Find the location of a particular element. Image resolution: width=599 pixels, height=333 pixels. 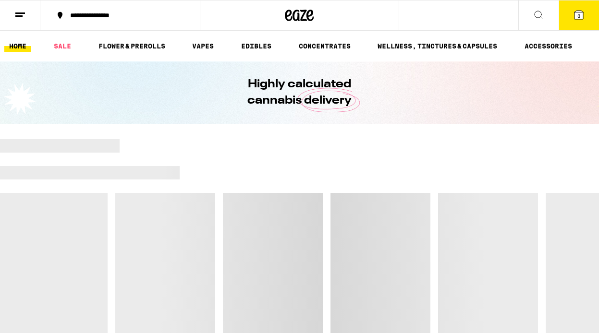

a: SALE is located at coordinates (62, 46).